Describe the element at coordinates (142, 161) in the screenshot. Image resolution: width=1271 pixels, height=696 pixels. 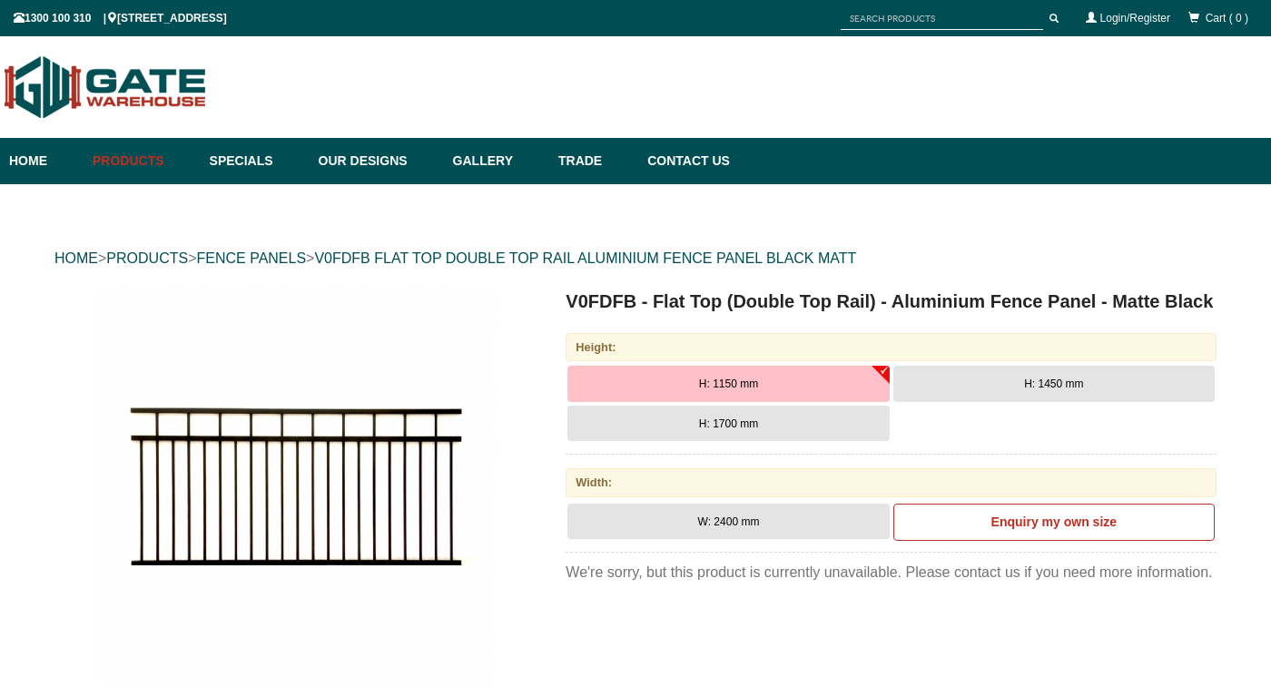
I see `a: Products` at that location.